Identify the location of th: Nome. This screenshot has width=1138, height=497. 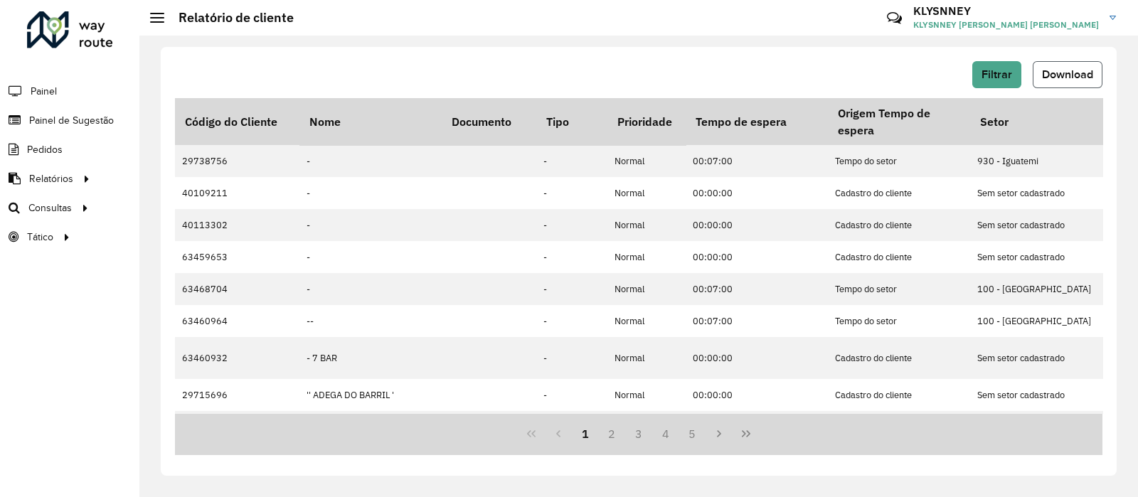
(371, 122).